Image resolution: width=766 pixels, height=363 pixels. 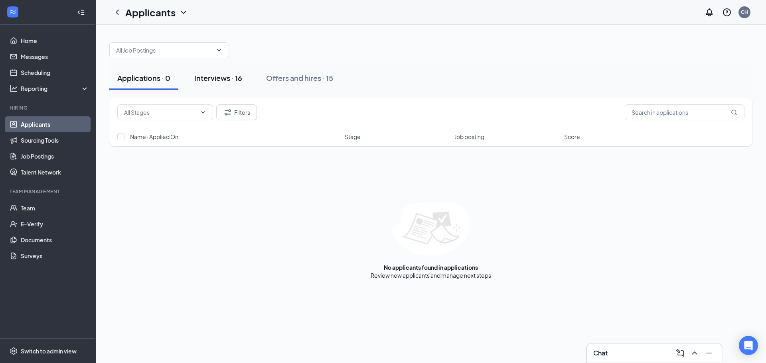 What do you see at coordinates (164, 50) in the screenshot?
I see `input: All Job Postings` at bounding box center [164, 50].